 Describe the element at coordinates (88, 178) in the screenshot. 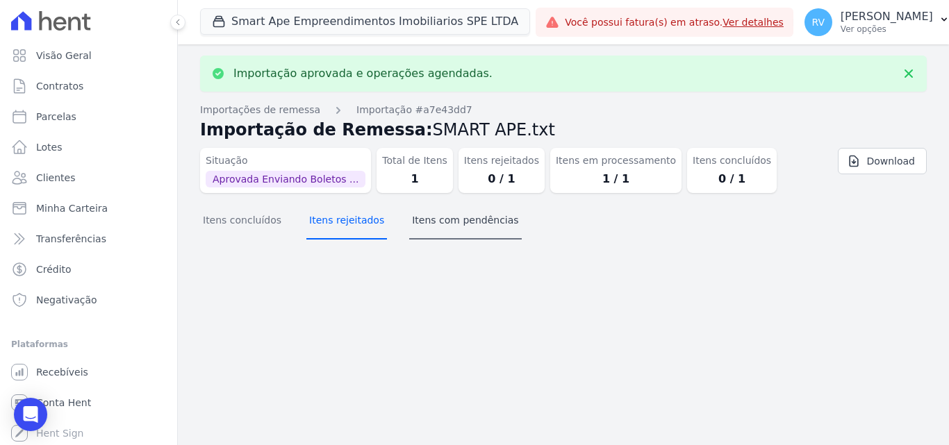

I see `a: Clientes` at that location.